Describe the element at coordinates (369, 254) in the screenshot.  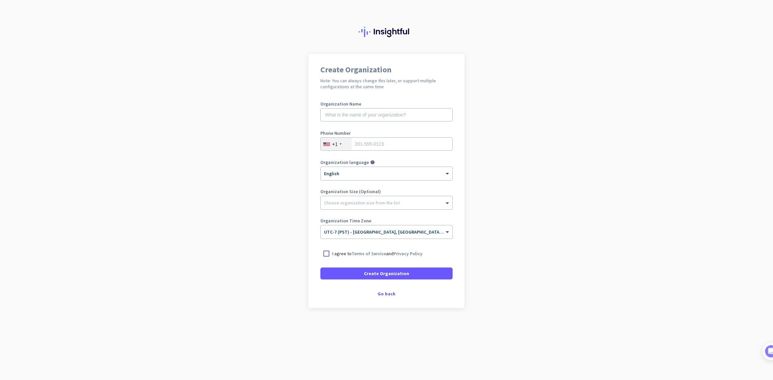
I see `a: Terms of Service` at that location.